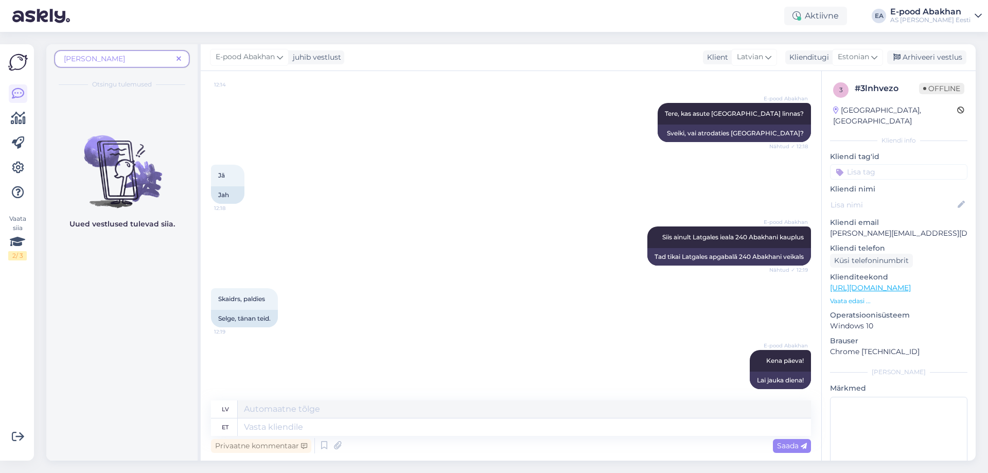  What do you see at coordinates (898, 140) in the screenshot?
I see `div: Kliendi info` at bounding box center [898, 140].